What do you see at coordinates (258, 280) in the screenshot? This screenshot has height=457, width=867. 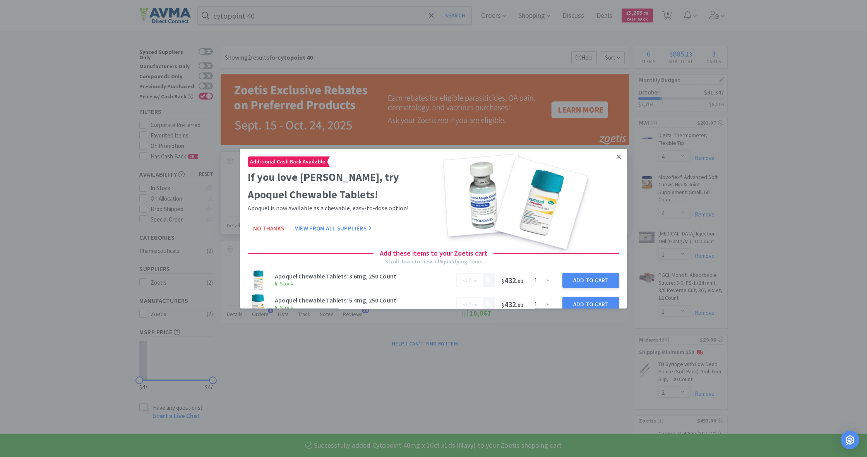 I see `img: a05155ed4ddd44bd953750f3fc3e7c6a_598475.png` at bounding box center [258, 280].